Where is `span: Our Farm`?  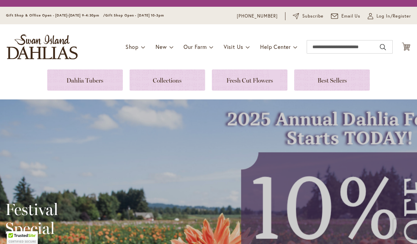
span: Our Farm is located at coordinates (195, 47).